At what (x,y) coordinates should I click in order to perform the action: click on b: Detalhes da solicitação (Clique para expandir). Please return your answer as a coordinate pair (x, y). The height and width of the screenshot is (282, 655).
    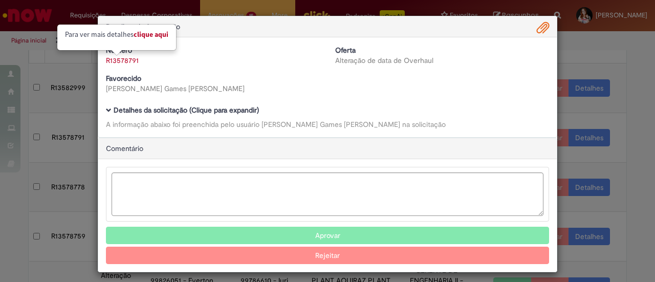
    Looking at the image, I should click on (186, 110).